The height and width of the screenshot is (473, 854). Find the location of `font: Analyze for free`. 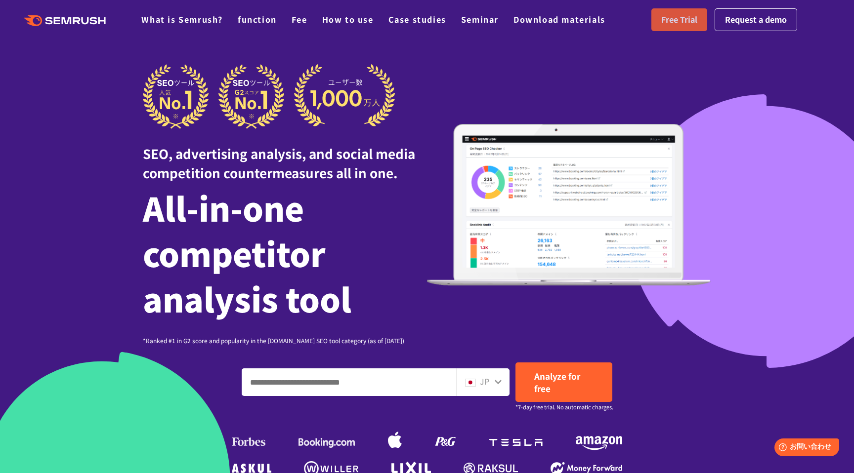

font: Analyze for free is located at coordinates (557, 382).